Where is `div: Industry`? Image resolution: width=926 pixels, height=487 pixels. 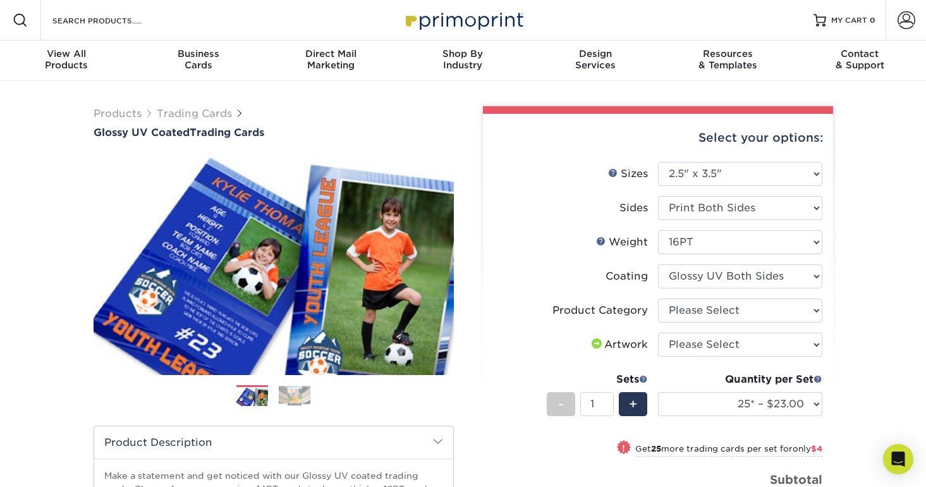 div: Industry is located at coordinates (463, 59).